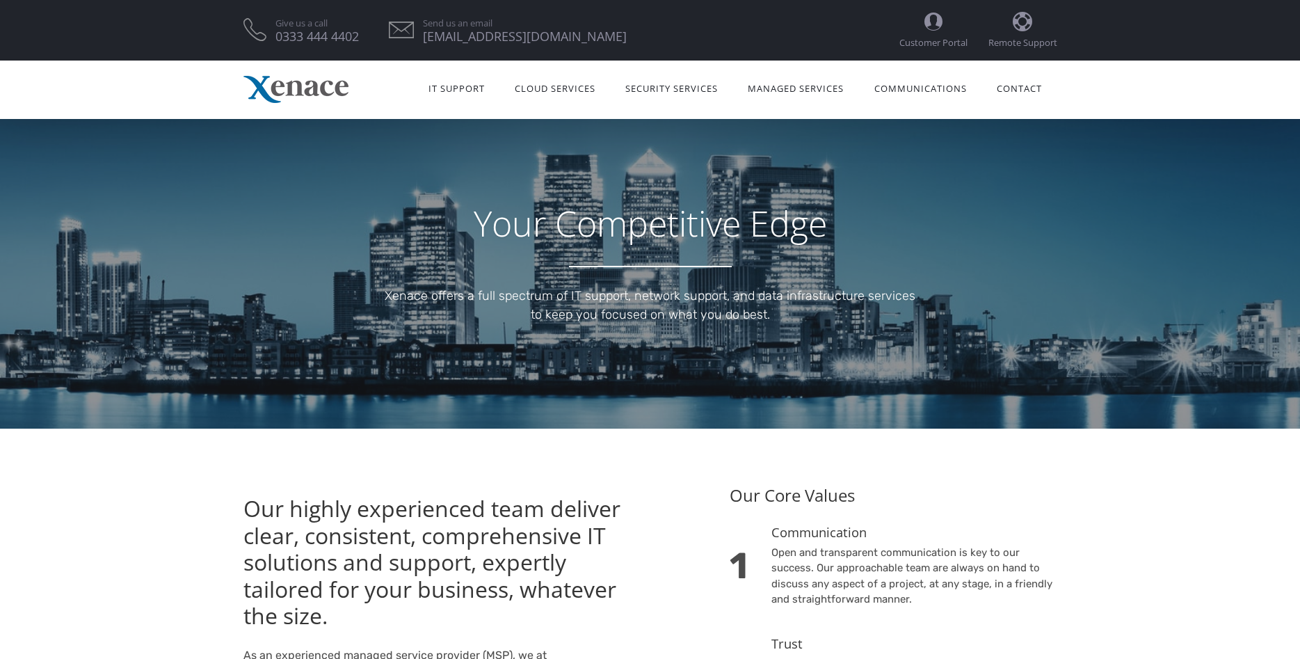 Image resolution: width=1300 pixels, height=659 pixels. Describe the element at coordinates (554, 87) in the screenshot. I see `a: Cloud Services` at that location.